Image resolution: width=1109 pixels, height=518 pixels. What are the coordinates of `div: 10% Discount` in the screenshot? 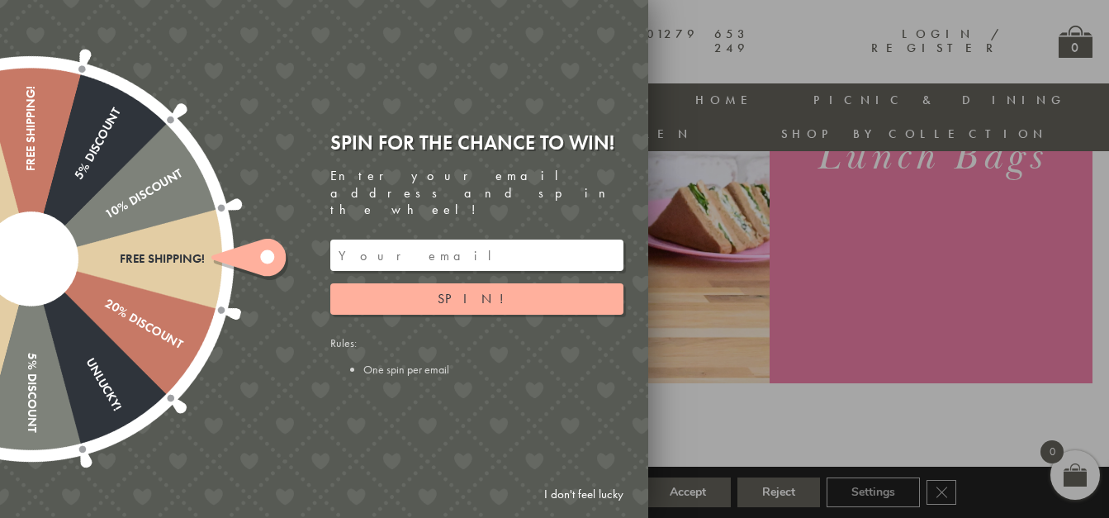 It's located at (106, 216).